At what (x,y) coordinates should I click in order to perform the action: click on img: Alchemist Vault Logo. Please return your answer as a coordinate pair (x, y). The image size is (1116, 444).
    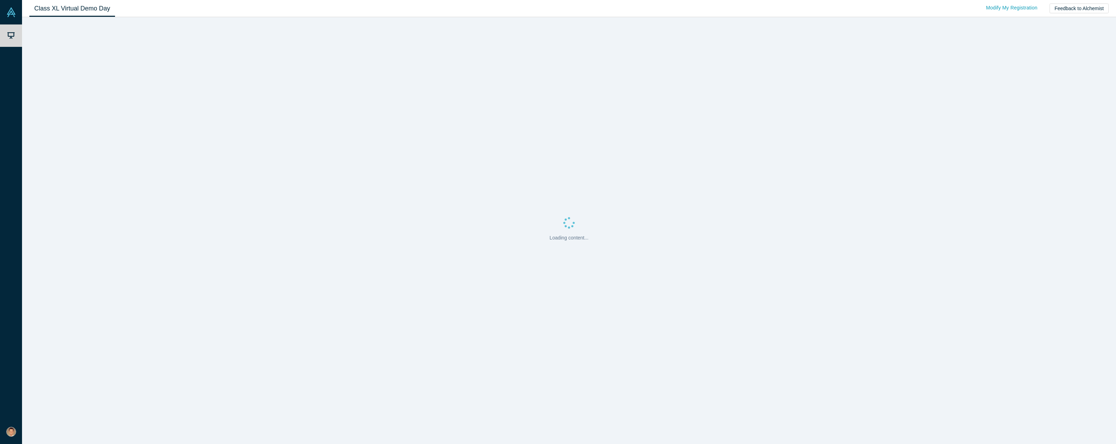
    Looking at the image, I should click on (11, 12).